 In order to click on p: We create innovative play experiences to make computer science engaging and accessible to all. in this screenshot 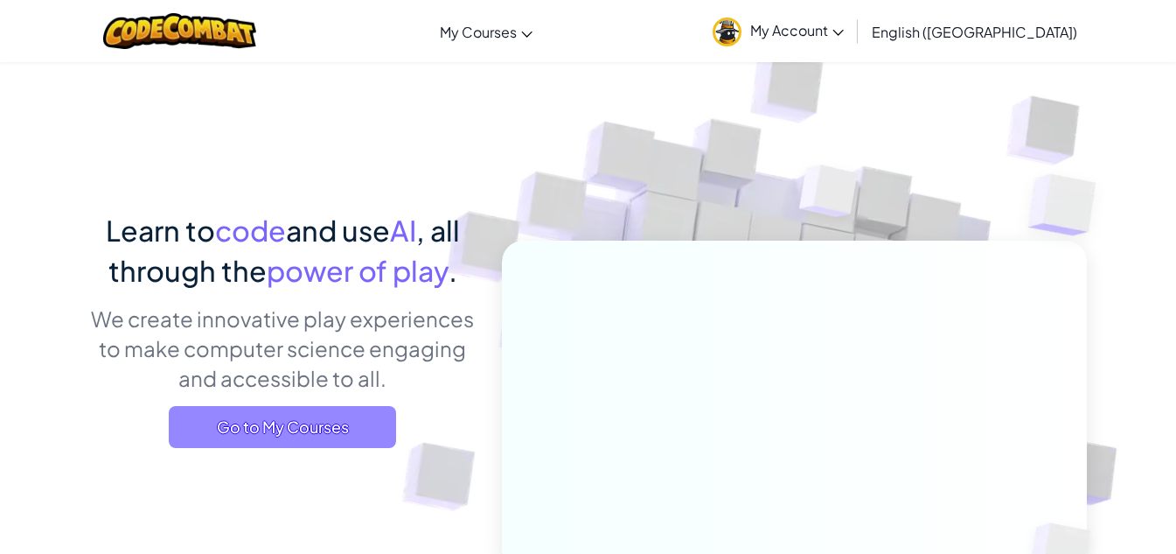, I will do `click(282, 348)`.